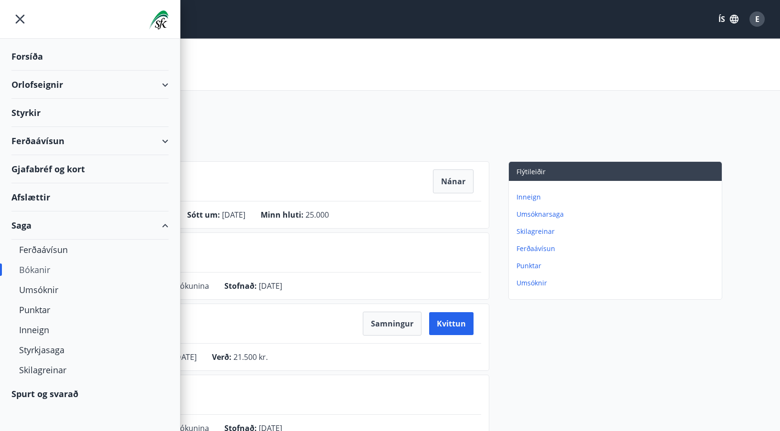 The height and width of the screenshot is (431, 780). I want to click on div: Spurt og svarað, so click(90, 394).